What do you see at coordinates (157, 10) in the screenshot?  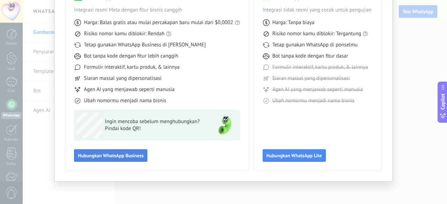 I see `span: Integrasi resmi Meta dengan fitur bisnis canggih` at bounding box center [157, 10].